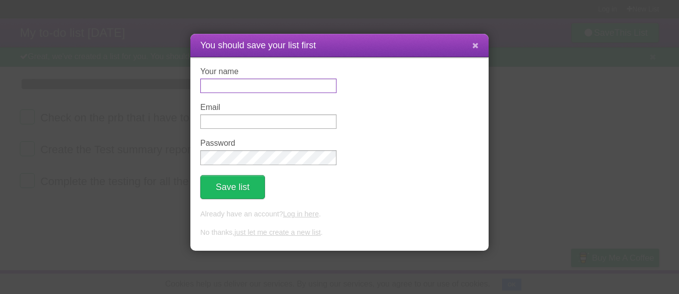 The image size is (679, 294). What do you see at coordinates (269, 72) in the screenshot?
I see `label: Your name` at bounding box center [269, 72].